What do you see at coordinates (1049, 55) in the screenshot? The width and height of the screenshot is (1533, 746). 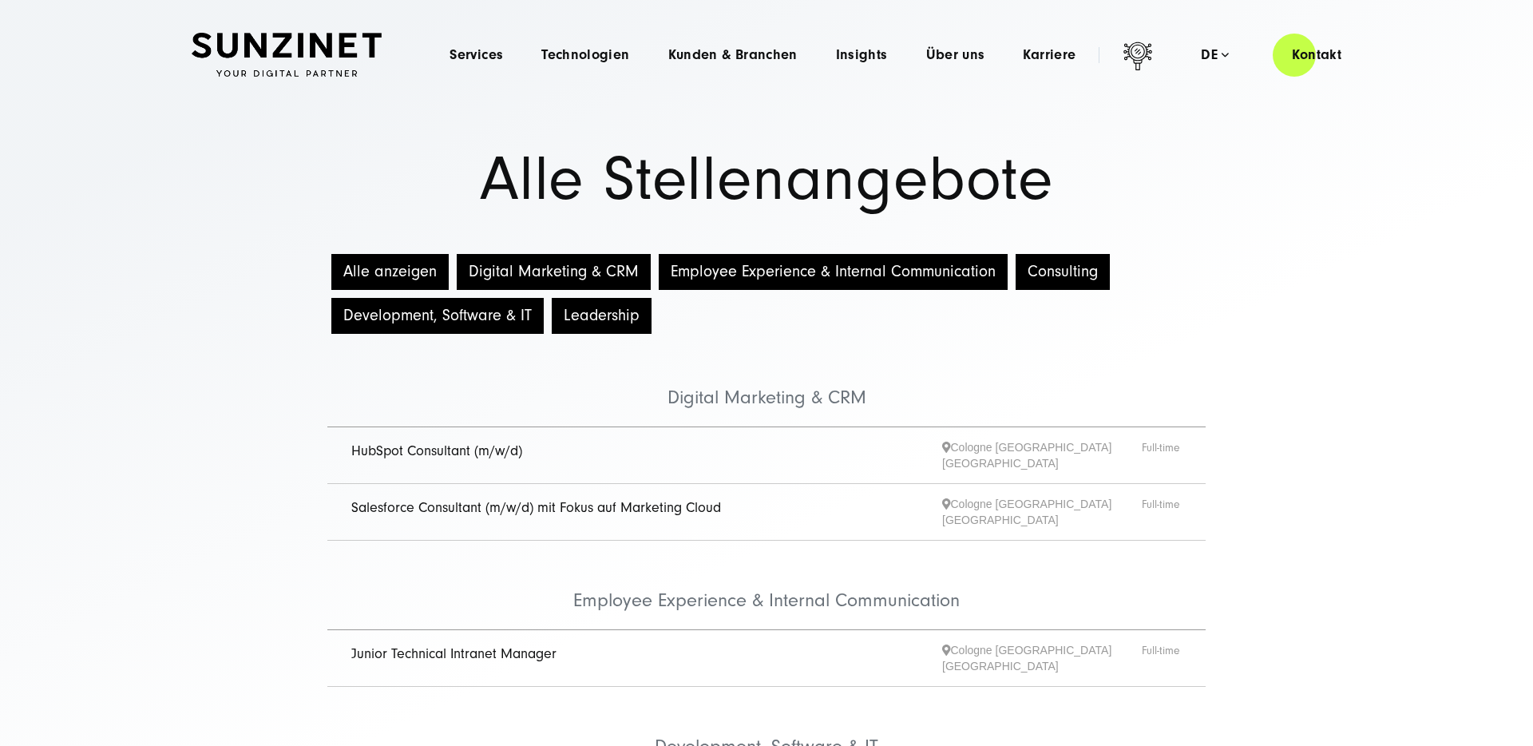 I see `a: Karriere` at bounding box center [1049, 55].